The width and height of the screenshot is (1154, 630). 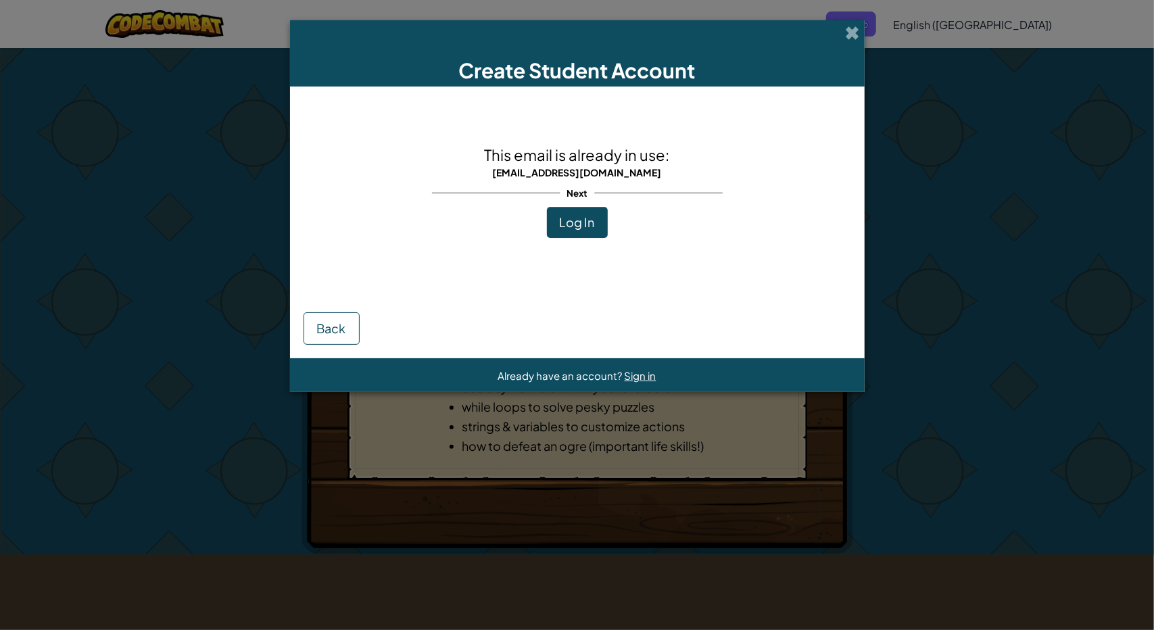 What do you see at coordinates (577, 70) in the screenshot?
I see `span: Create Student Account` at bounding box center [577, 70].